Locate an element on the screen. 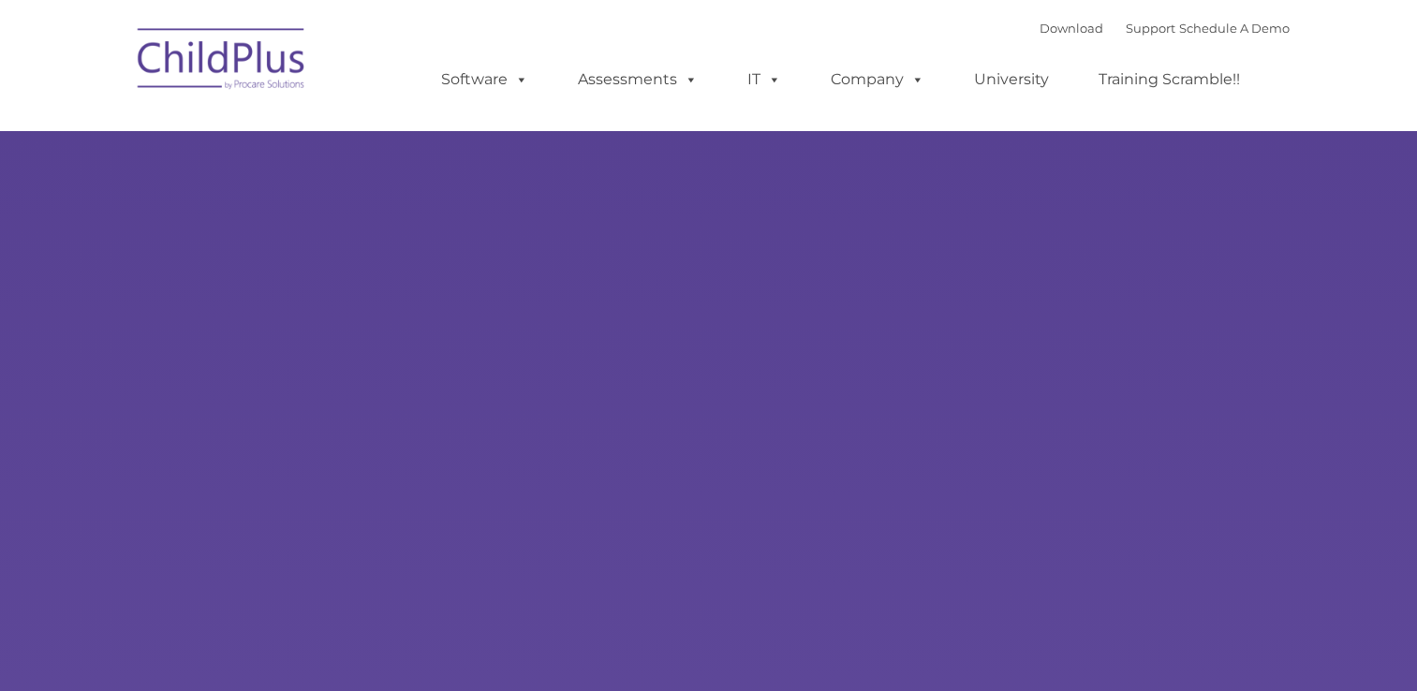 Image resolution: width=1417 pixels, height=691 pixels. a: Software is located at coordinates (484, 80).